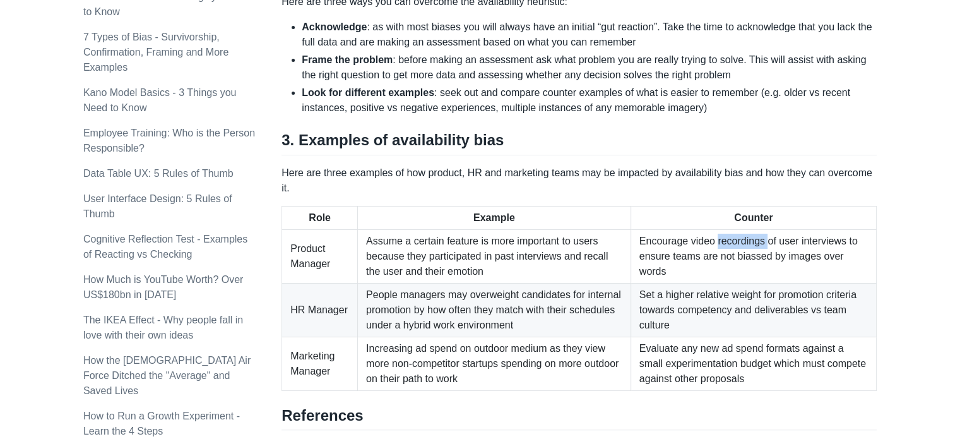  I want to click on a: Cognitive Reflection Test - Examples of Reacting vs Checking, so click(165, 246).